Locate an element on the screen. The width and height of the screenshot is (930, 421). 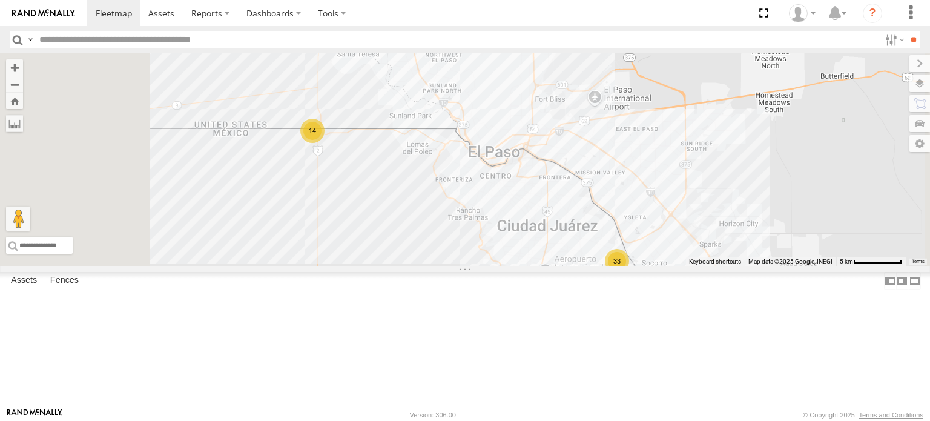
a: Visit our Website is located at coordinates (35, 415).